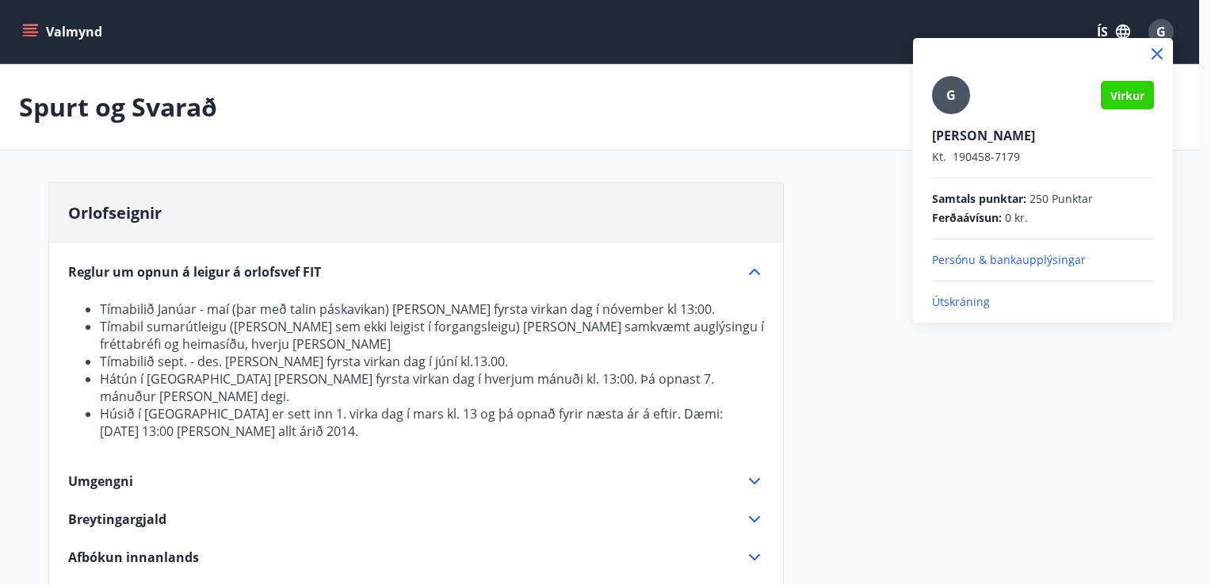 The height and width of the screenshot is (585, 1211). Describe the element at coordinates (1127, 95) in the screenshot. I see `span: Virkur` at that location.